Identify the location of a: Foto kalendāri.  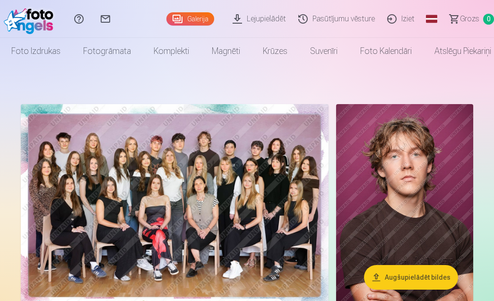
(386, 51).